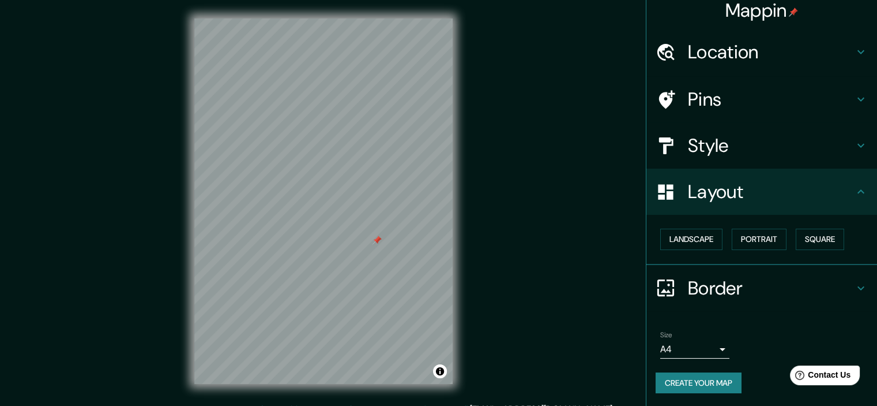  I want to click on button: Landscape, so click(692, 239).